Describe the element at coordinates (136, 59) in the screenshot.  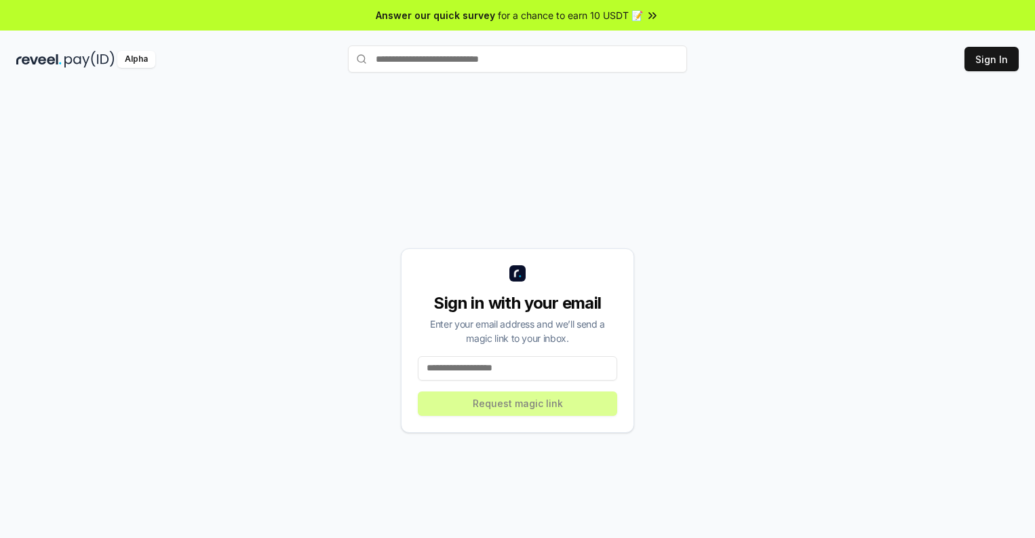
I see `div: Alpha` at that location.